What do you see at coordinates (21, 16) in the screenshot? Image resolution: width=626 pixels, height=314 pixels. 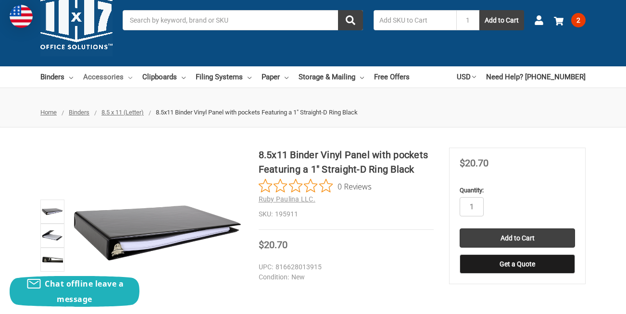 I see `img: duty and tax information for United States` at bounding box center [21, 16].